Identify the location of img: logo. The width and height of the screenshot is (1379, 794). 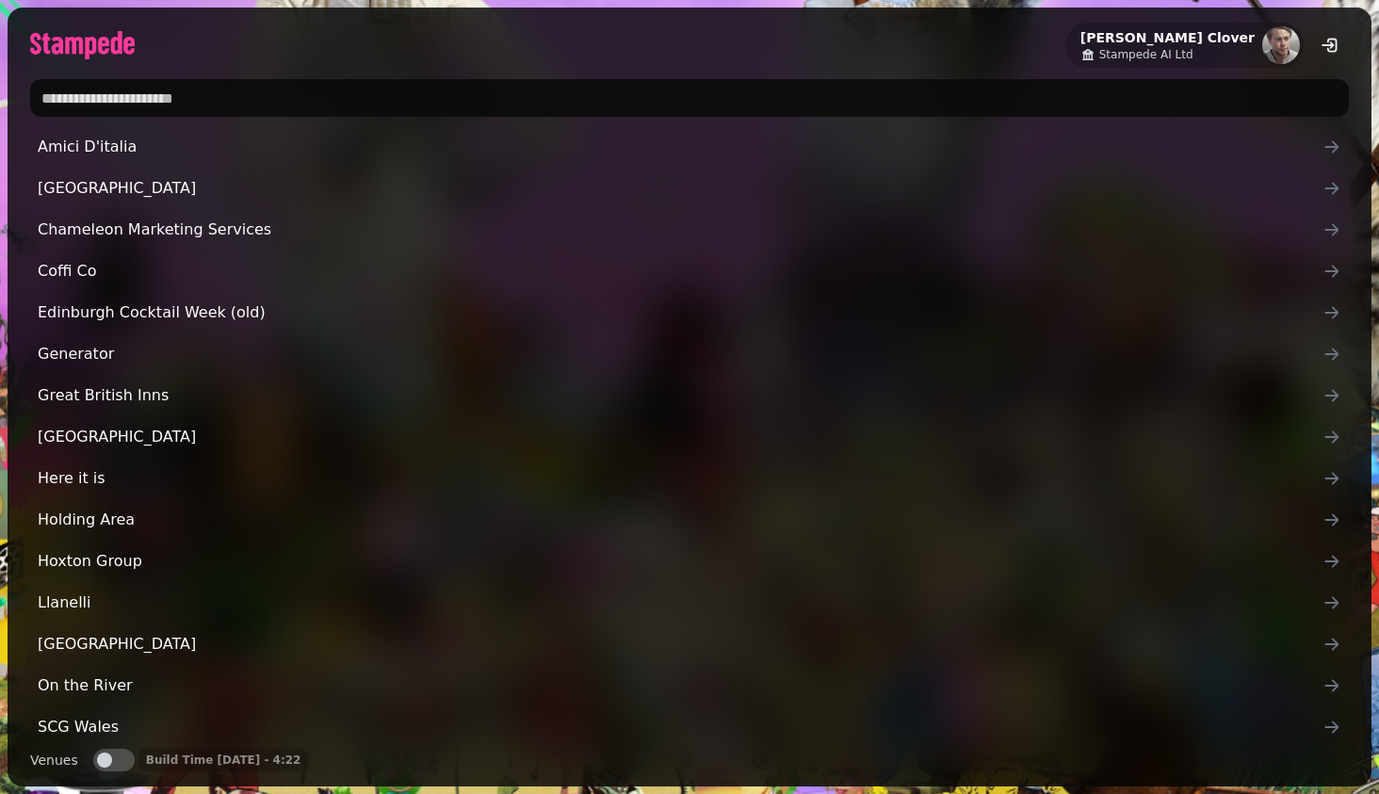
(82, 45).